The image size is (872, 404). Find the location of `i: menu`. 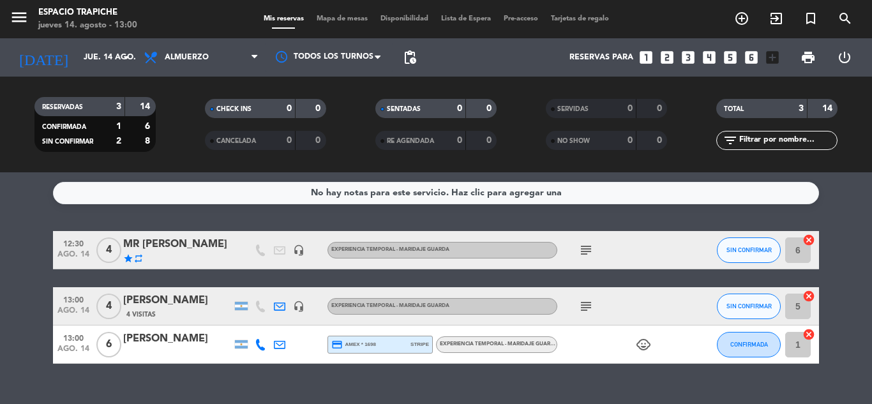

i: menu is located at coordinates (19, 17).